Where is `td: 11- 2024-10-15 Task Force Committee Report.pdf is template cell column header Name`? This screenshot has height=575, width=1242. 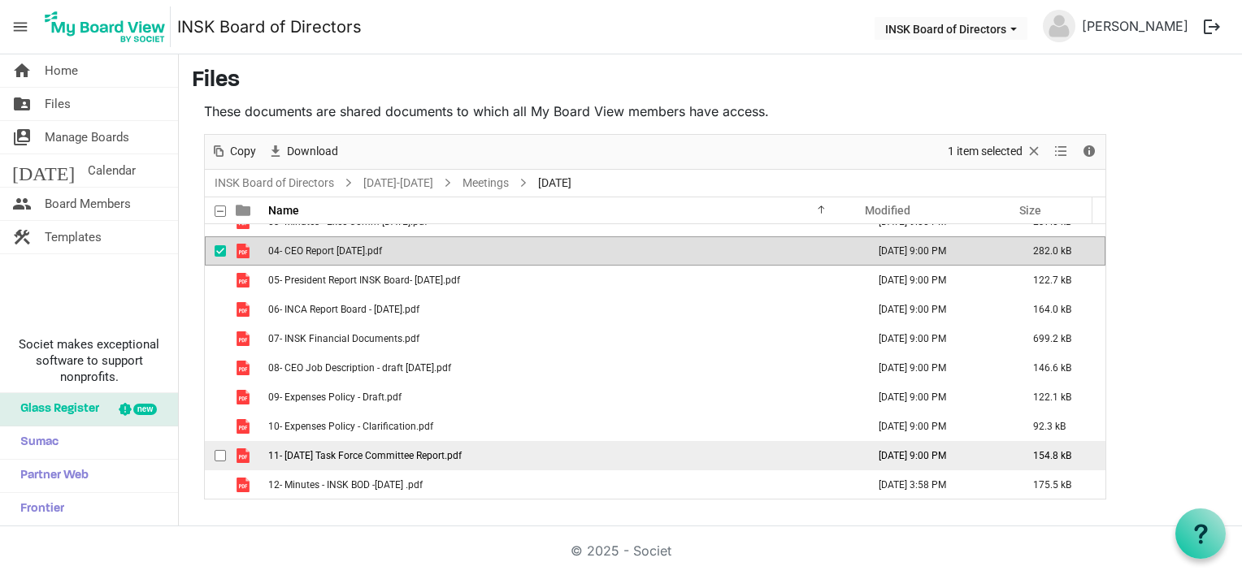 td: 11- 2024-10-15 Task Force Committee Report.pdf is template cell column header Name is located at coordinates (562, 456).